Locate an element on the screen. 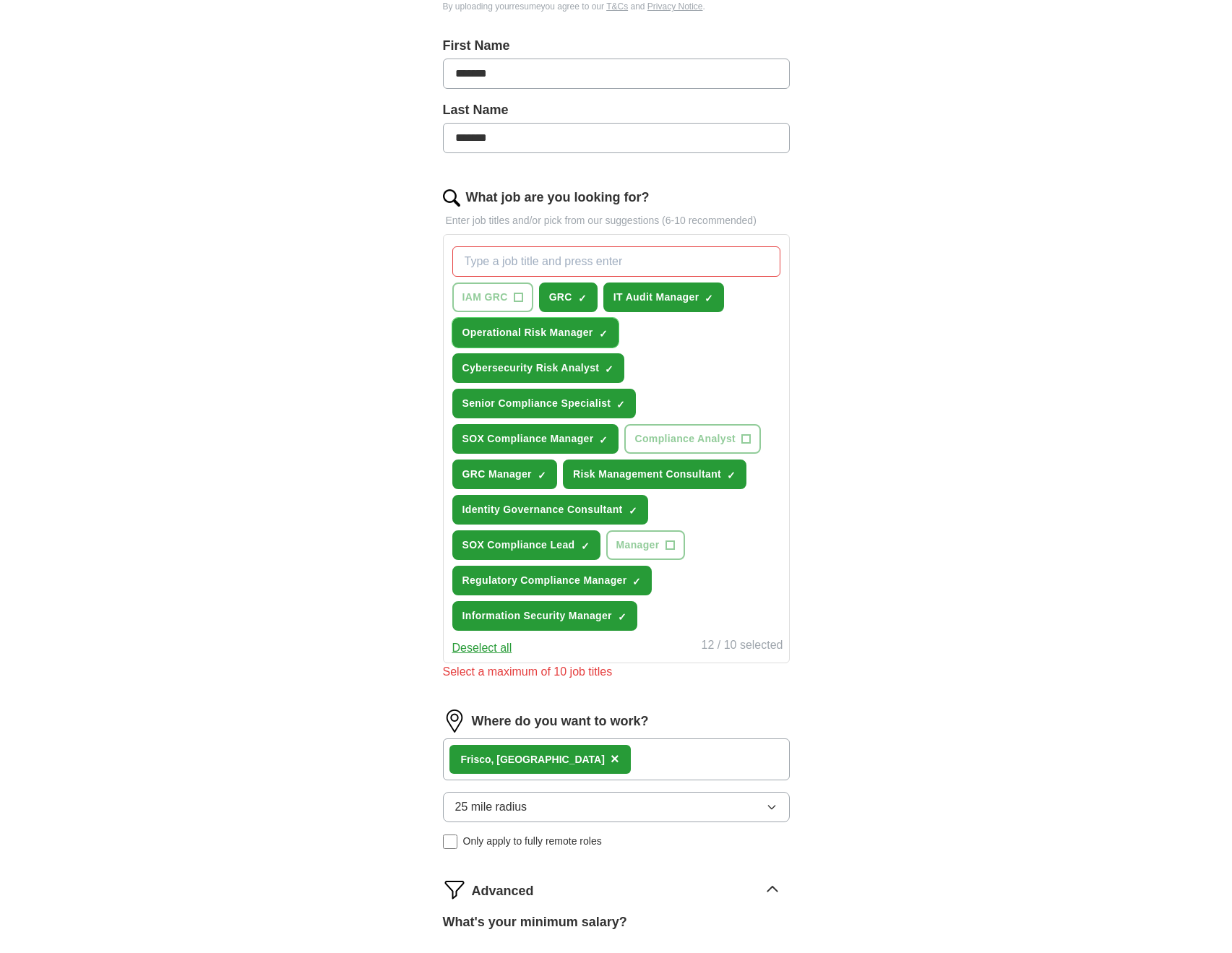 This screenshot has width=1232, height=953. button: Operational Risk Manager✓ is located at coordinates (535, 332).